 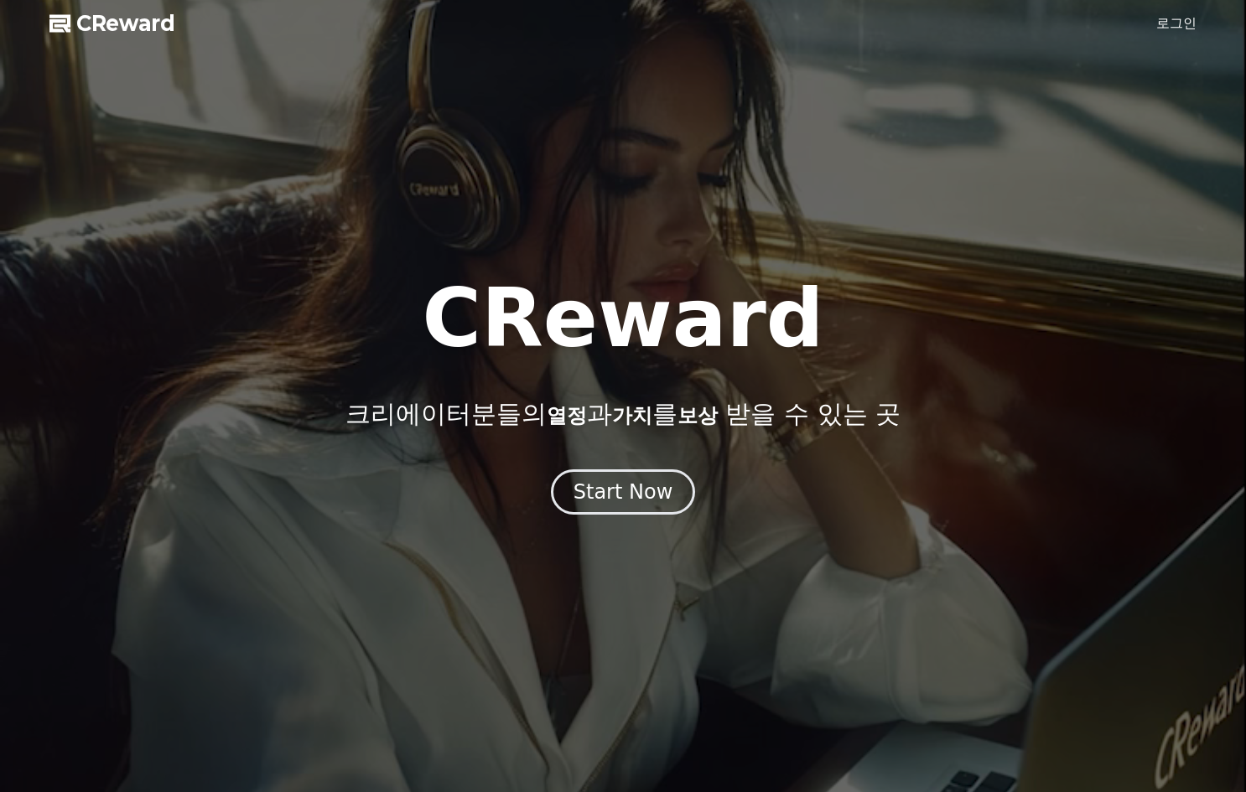 I want to click on span: CReward, so click(x=126, y=23).